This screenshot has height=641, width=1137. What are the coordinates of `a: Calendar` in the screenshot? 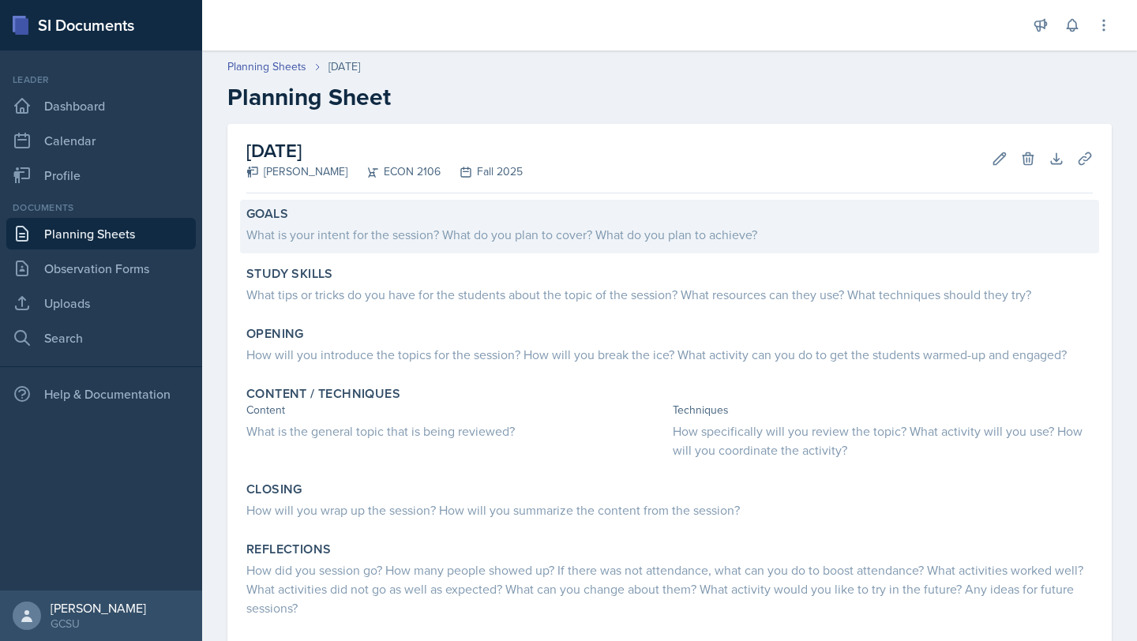 It's located at (101, 141).